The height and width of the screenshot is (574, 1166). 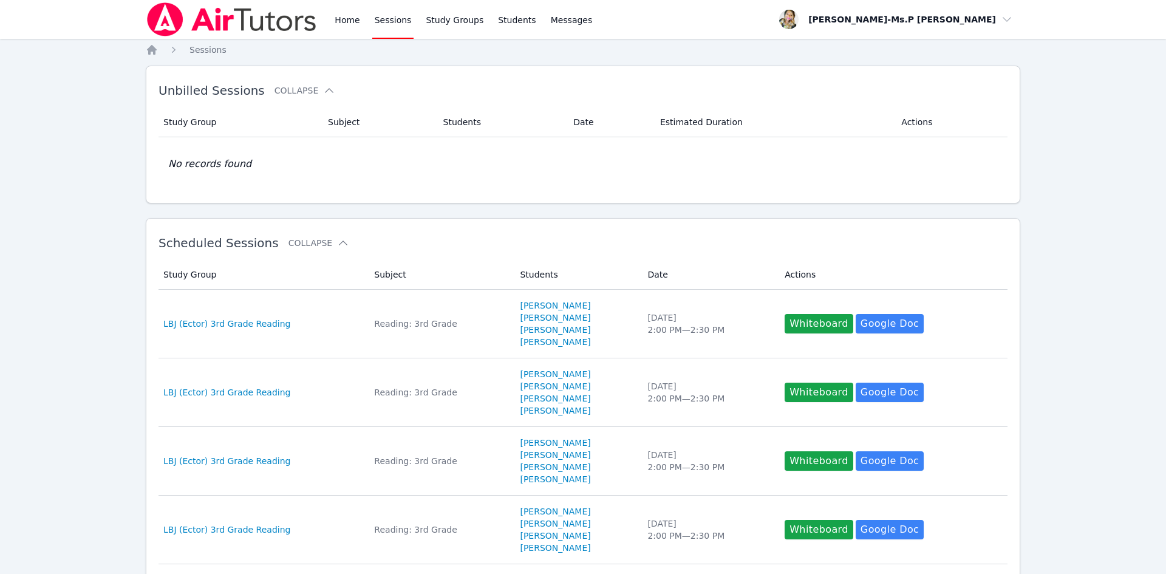 I want to click on a: Sessions, so click(x=208, y=50).